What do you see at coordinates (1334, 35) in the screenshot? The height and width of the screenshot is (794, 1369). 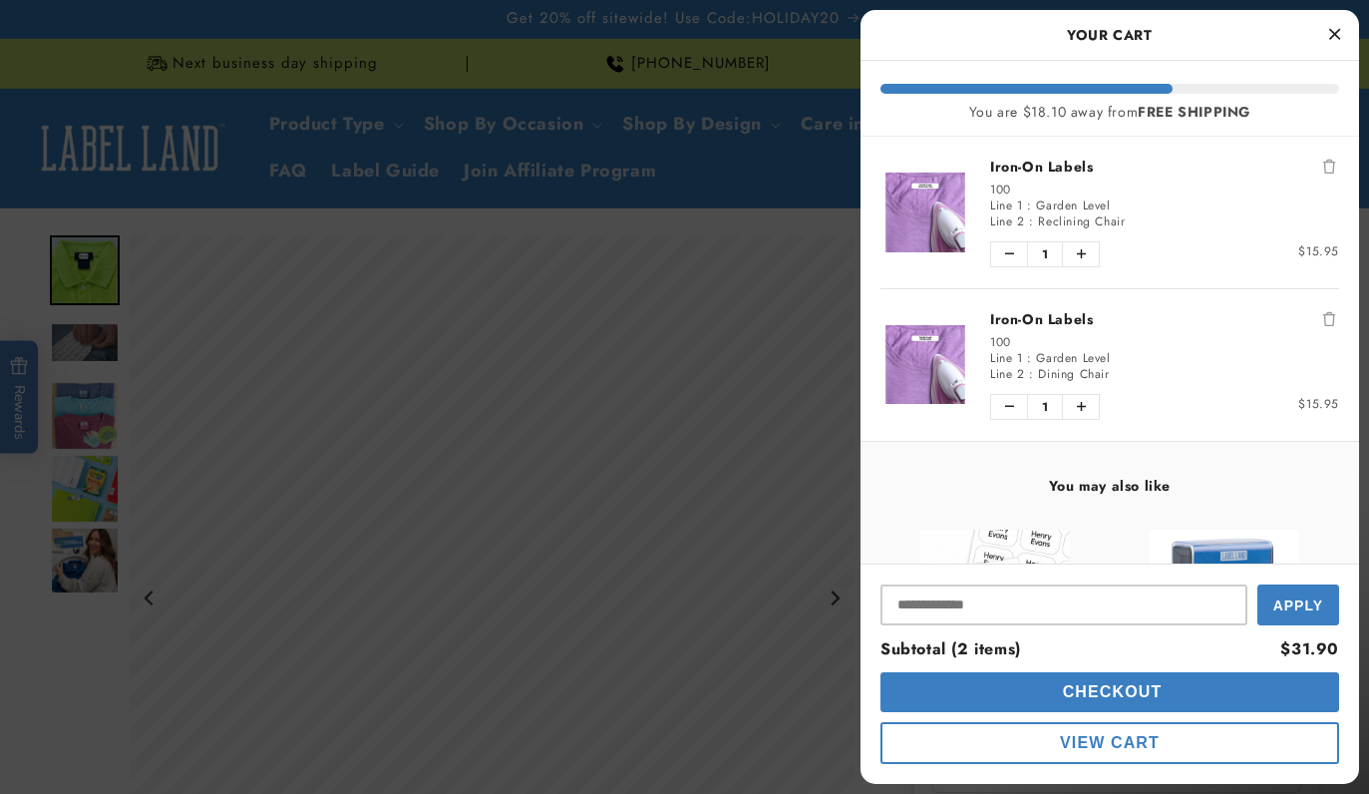 I see `button: Close Cart` at bounding box center [1334, 35].